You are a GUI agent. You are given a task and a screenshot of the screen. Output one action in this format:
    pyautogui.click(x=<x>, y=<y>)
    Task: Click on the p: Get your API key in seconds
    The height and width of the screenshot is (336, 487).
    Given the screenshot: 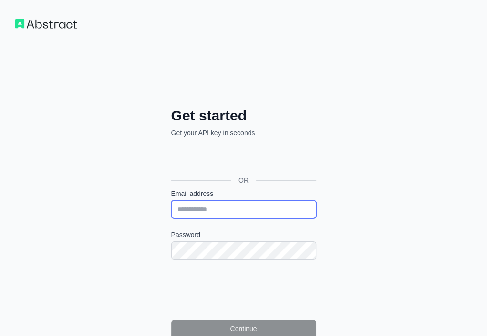 What is the action you would take?
    pyautogui.click(x=244, y=133)
    